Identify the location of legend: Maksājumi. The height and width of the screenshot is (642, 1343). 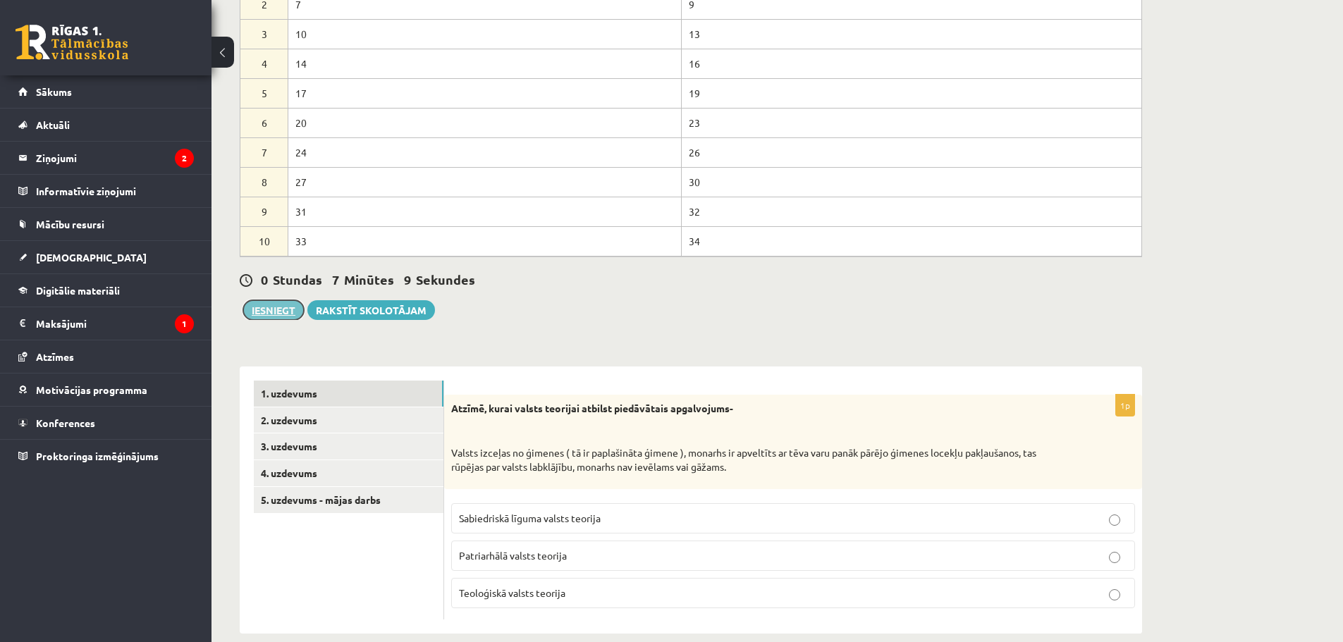
(115, 324).